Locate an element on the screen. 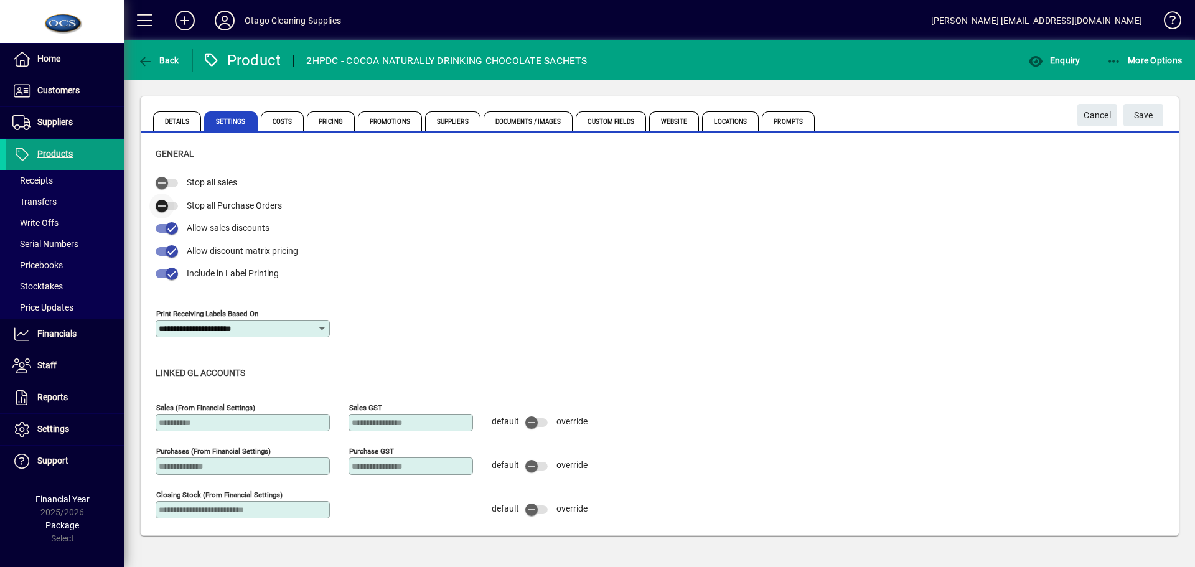 The image size is (1195, 567). mat-label: Purchase GST is located at coordinates (372, 451).